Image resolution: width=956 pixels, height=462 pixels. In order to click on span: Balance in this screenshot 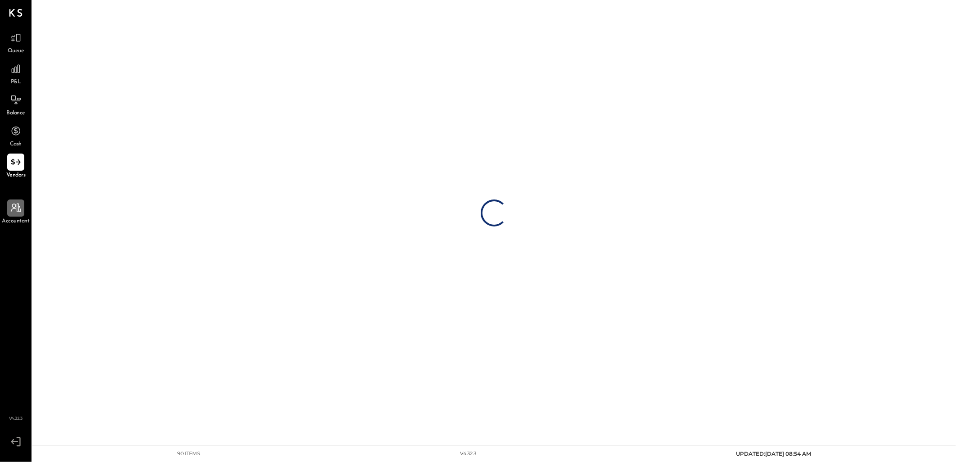, I will do `click(16, 113)`.